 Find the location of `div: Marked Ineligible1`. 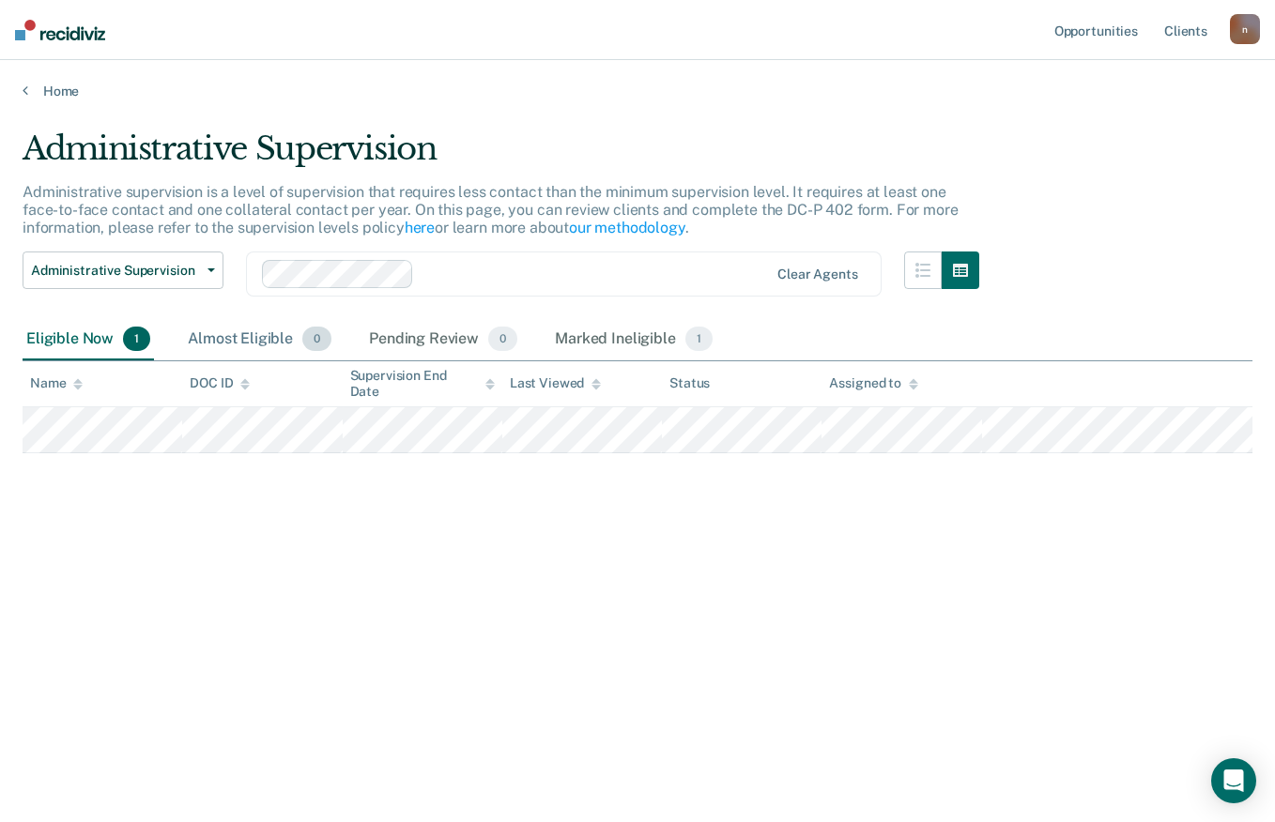

div: Marked Ineligible1 is located at coordinates (634, 340).